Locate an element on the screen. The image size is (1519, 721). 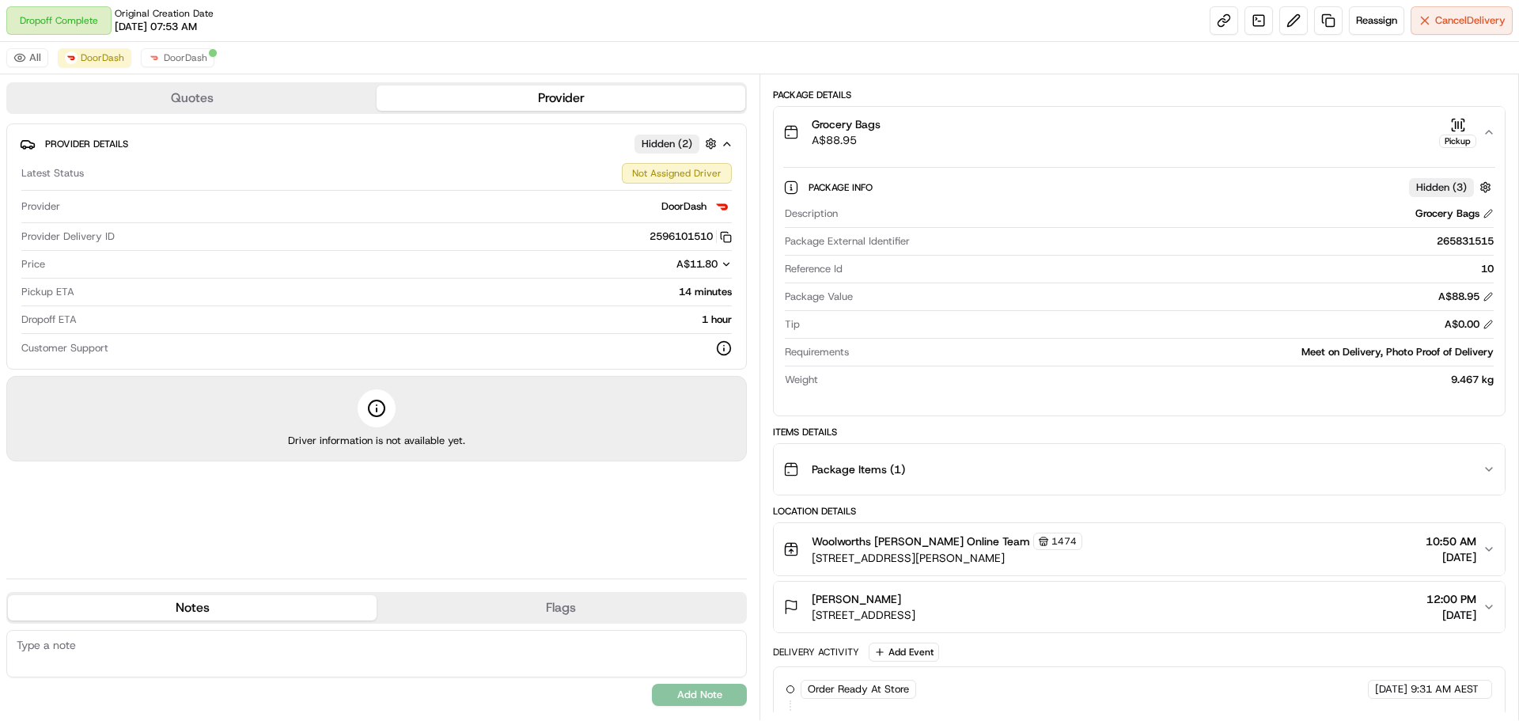
span: Price is located at coordinates (33, 264).